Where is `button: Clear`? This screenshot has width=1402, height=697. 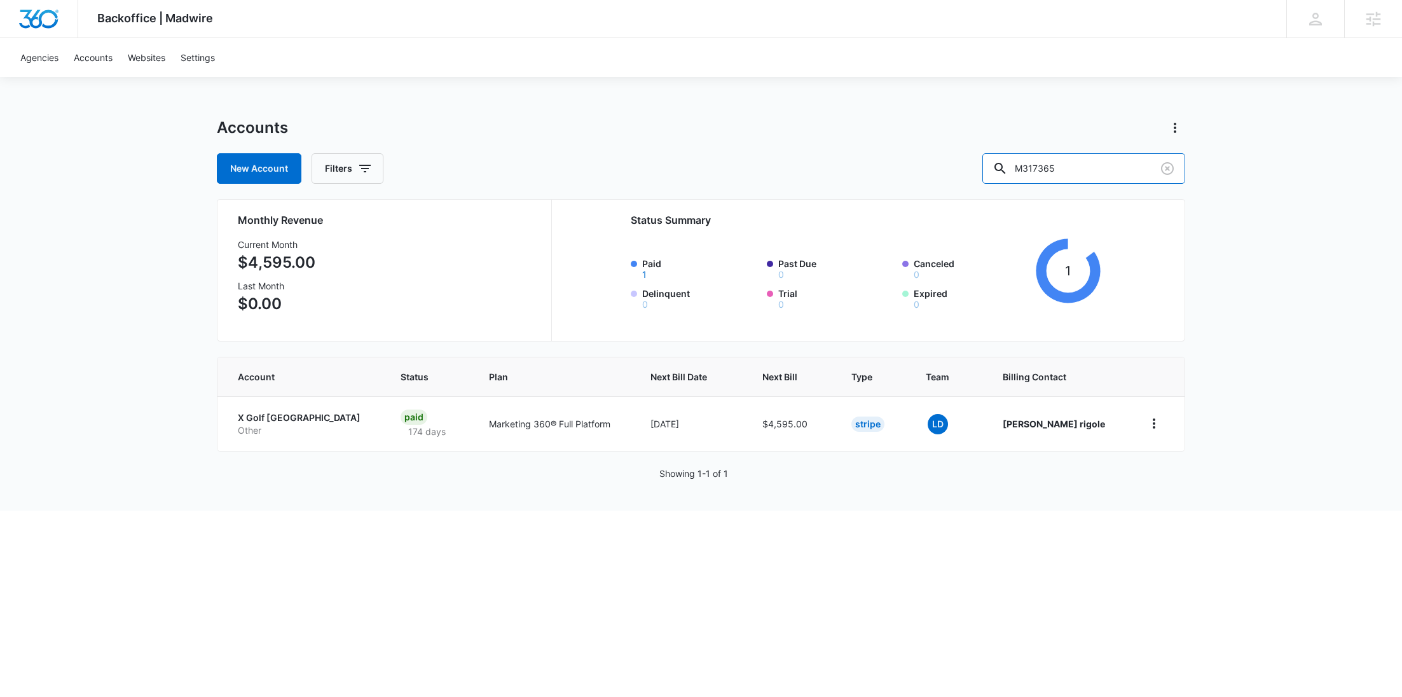 button: Clear is located at coordinates (1167, 168).